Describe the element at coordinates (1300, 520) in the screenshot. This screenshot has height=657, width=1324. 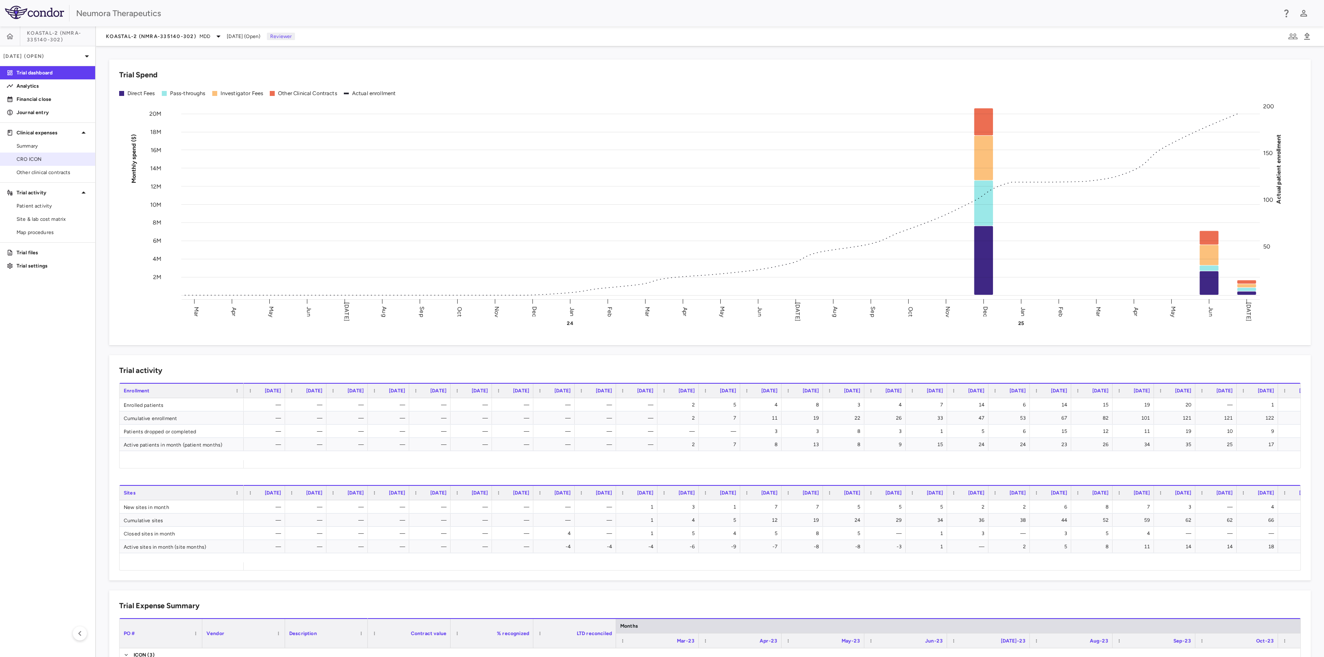
I see `div: 67` at that location.